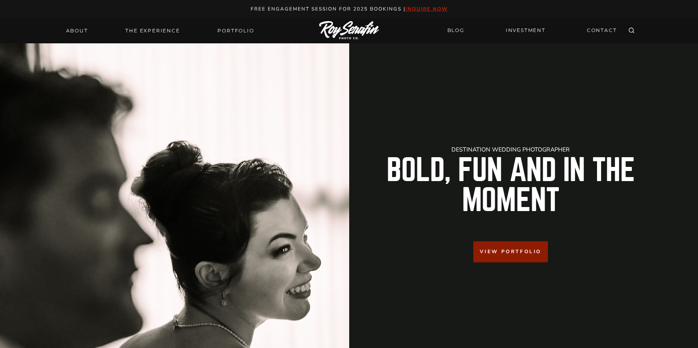  Describe the element at coordinates (525, 30) in the screenshot. I see `a: INVESTMENT` at that location.